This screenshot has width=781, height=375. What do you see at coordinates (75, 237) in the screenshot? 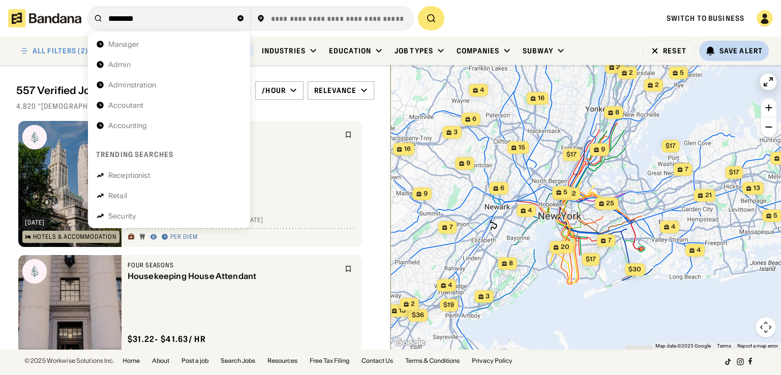
I see `div: Hotels & Accommodation` at bounding box center [75, 237].